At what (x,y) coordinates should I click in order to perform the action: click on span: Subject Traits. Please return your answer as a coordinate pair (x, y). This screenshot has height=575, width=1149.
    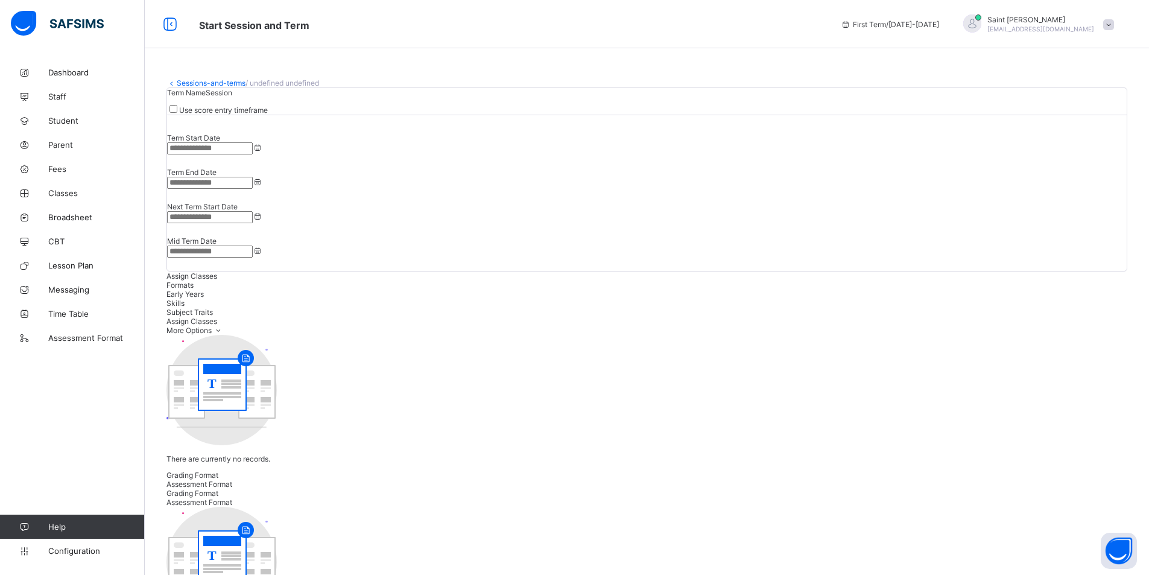
    Looking at the image, I should click on (189, 312).